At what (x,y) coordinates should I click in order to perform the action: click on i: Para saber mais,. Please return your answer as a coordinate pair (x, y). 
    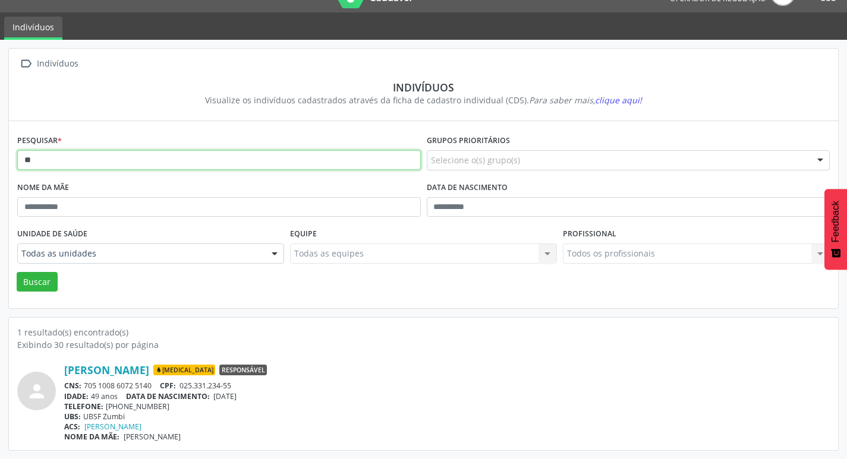
    Looking at the image, I should click on (585, 100).